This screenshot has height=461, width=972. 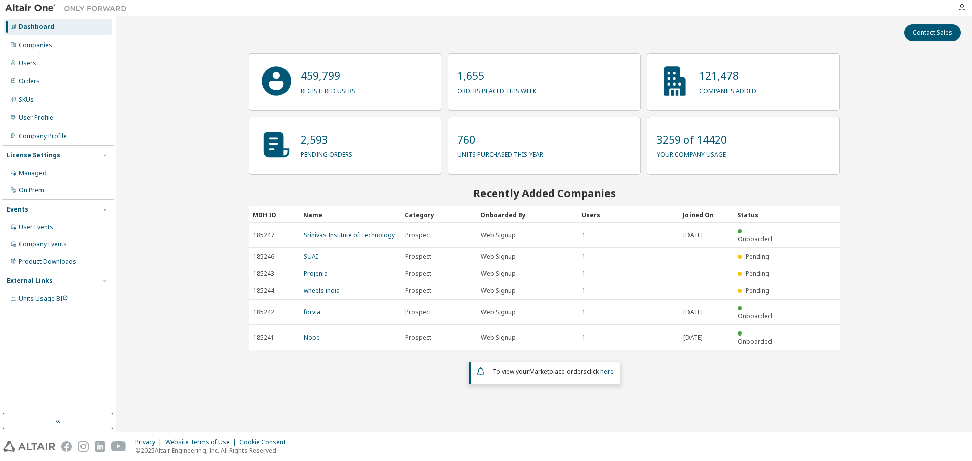 What do you see at coordinates (264, 274) in the screenshot?
I see `span: 185243` at bounding box center [264, 274].